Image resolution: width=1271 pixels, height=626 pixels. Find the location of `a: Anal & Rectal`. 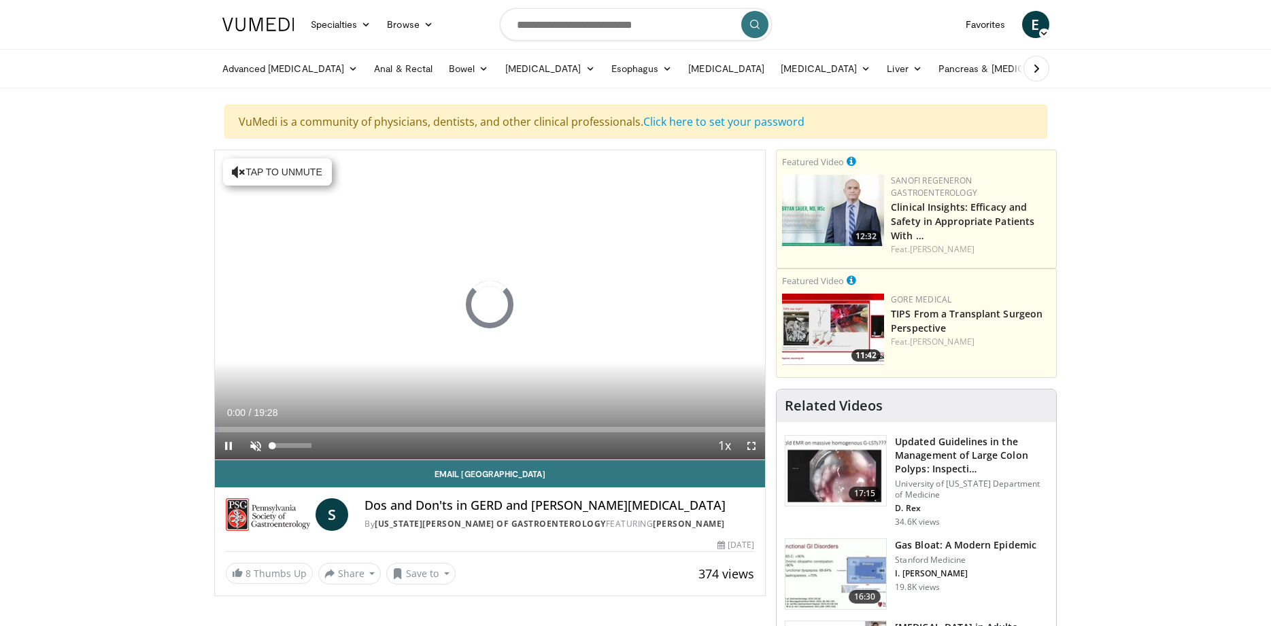

a: Anal & Rectal is located at coordinates (403, 69).